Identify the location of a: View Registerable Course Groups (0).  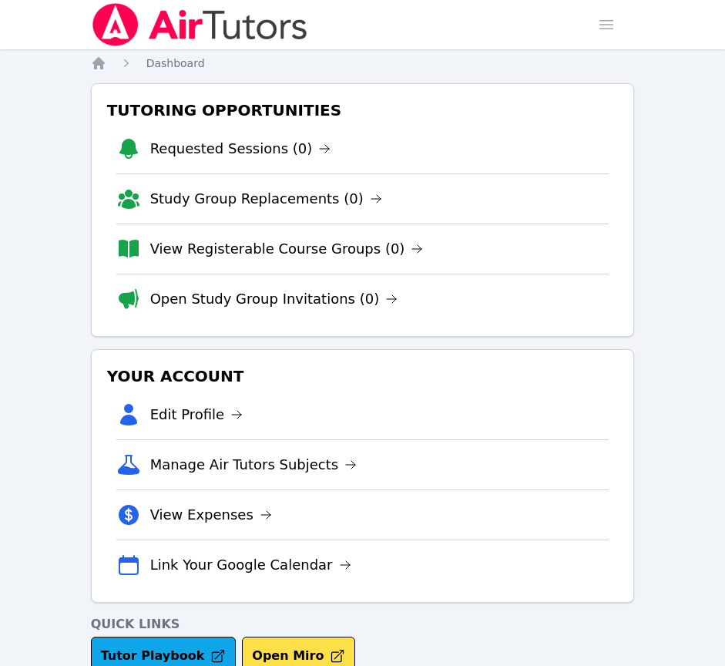
(287, 249).